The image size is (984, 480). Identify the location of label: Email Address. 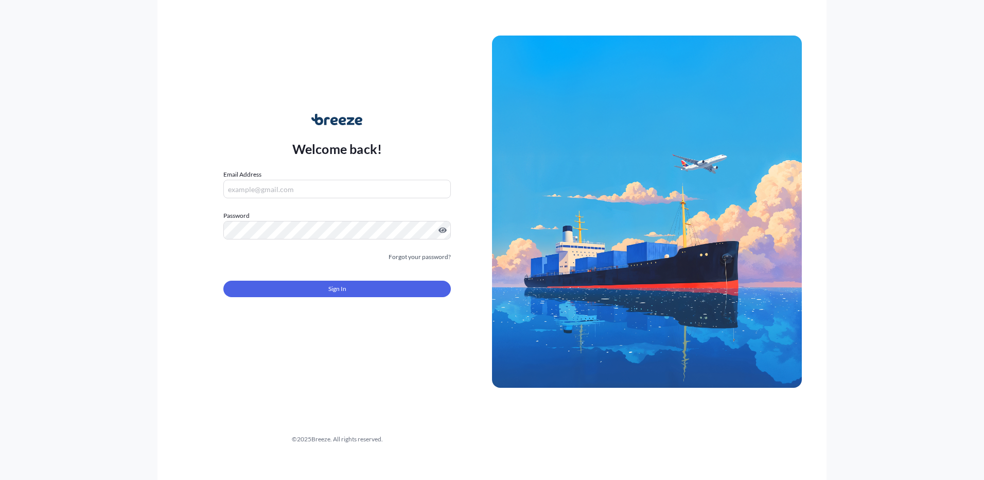
(242, 174).